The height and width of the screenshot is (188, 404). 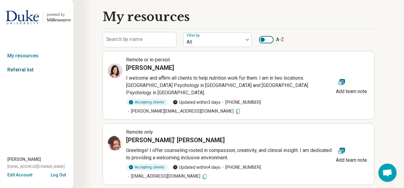 I want to click on label: Search by name, so click(x=124, y=39).